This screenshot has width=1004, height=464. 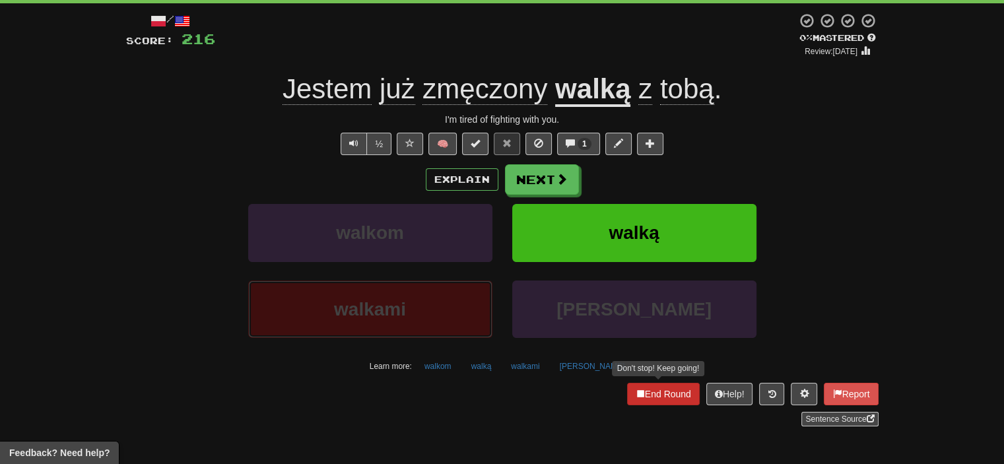 What do you see at coordinates (198, 38) in the screenshot?
I see `span: 216` at bounding box center [198, 38].